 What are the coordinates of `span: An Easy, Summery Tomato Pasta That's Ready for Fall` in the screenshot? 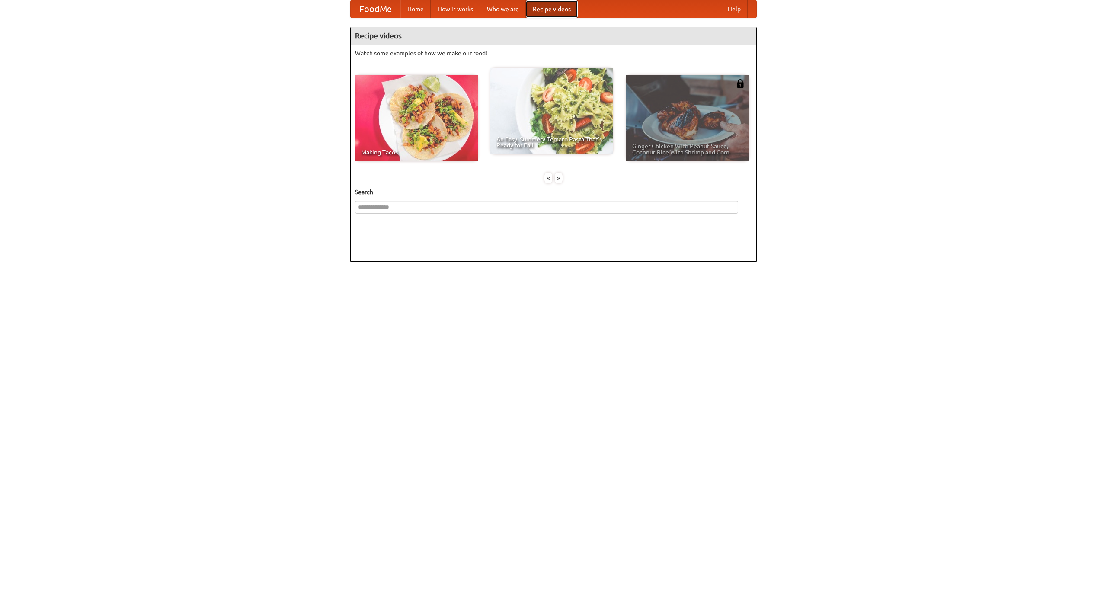 It's located at (552, 142).